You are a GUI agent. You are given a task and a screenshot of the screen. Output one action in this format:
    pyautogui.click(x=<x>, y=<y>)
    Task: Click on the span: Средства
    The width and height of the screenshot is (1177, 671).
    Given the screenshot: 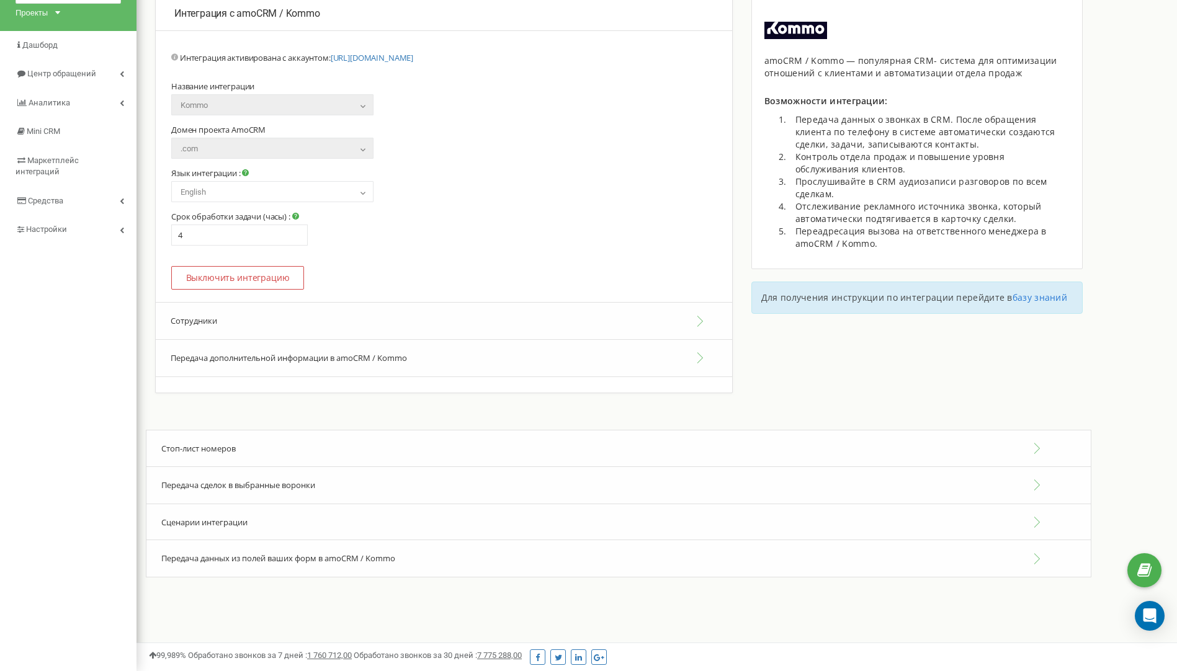 What is the action you would take?
    pyautogui.click(x=45, y=200)
    